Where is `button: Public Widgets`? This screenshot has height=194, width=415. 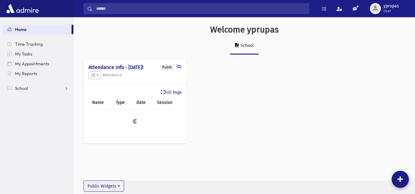 button: Public Widgets is located at coordinates (104, 186).